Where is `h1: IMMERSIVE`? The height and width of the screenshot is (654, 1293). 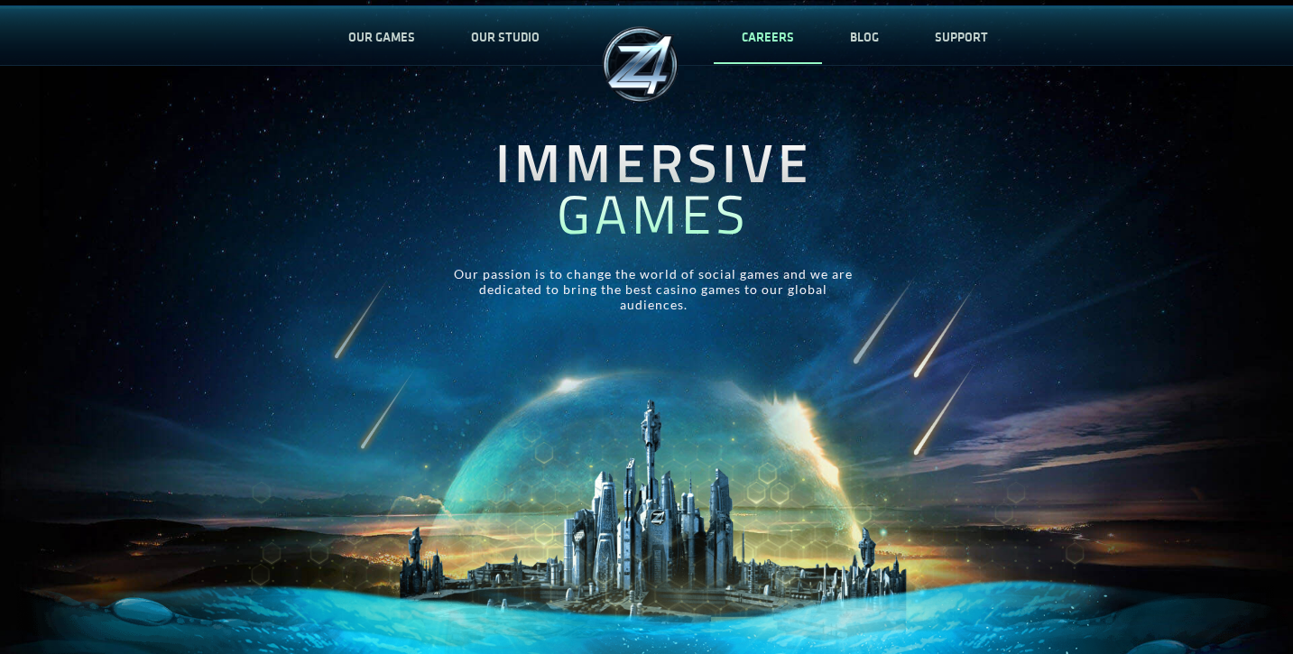
h1: IMMERSIVE is located at coordinates (653, 161).